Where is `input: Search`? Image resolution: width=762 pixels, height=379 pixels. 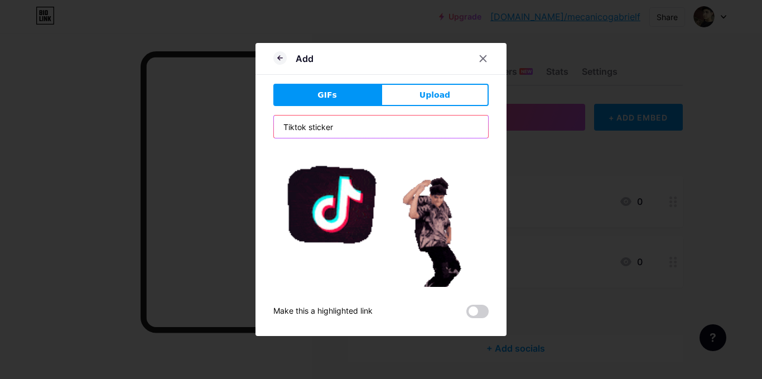
input: Search is located at coordinates (381, 127).